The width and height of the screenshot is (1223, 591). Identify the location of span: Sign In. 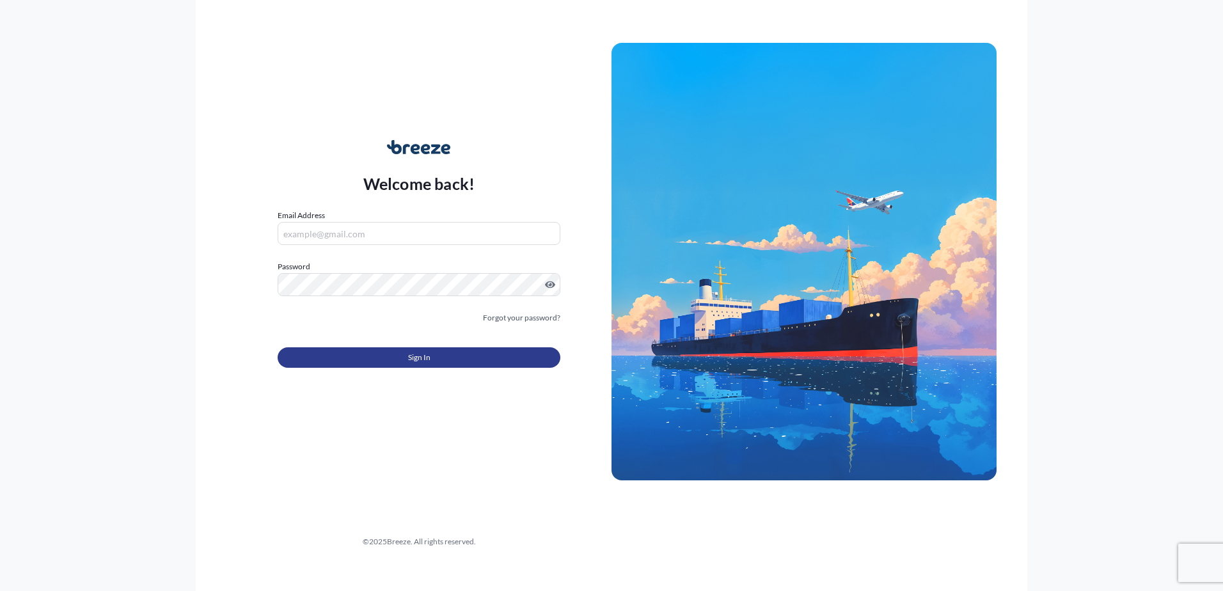
(419, 357).